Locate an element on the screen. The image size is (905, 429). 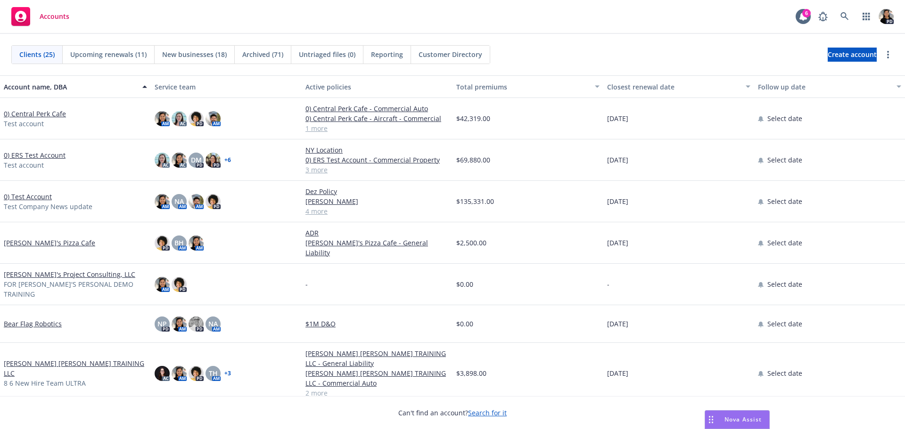
a: Report a Bug is located at coordinates (823, 16).